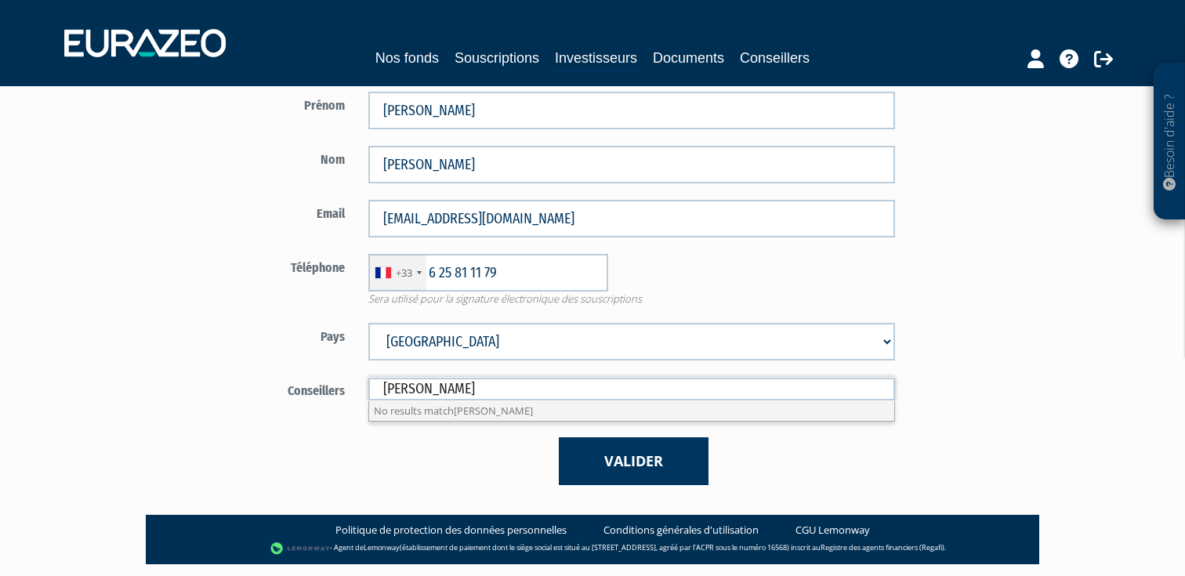 This screenshot has width=1185, height=576. What do you see at coordinates (632, 411) in the screenshot?
I see `li: No results match` at bounding box center [632, 411].